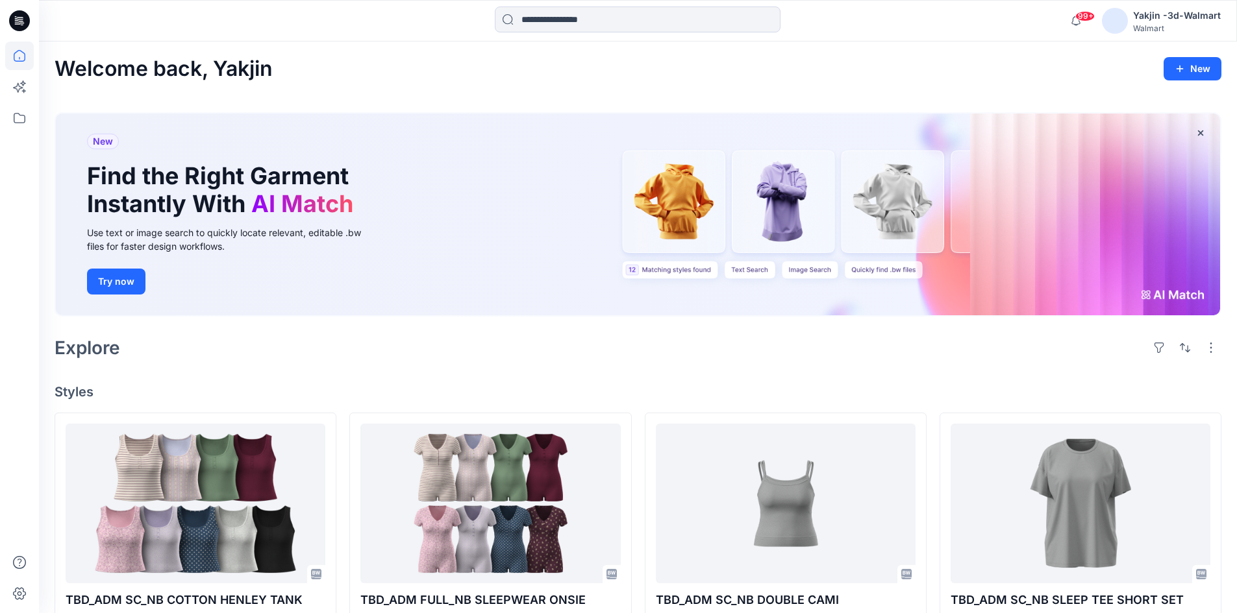 Image resolution: width=1237 pixels, height=613 pixels. I want to click on button: New, so click(1192, 69).